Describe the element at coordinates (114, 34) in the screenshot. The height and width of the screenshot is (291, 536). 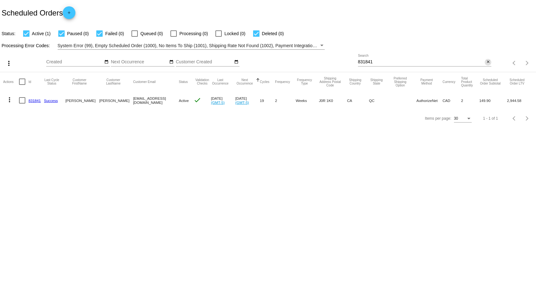
I see `span: Failed (0)` at that location.